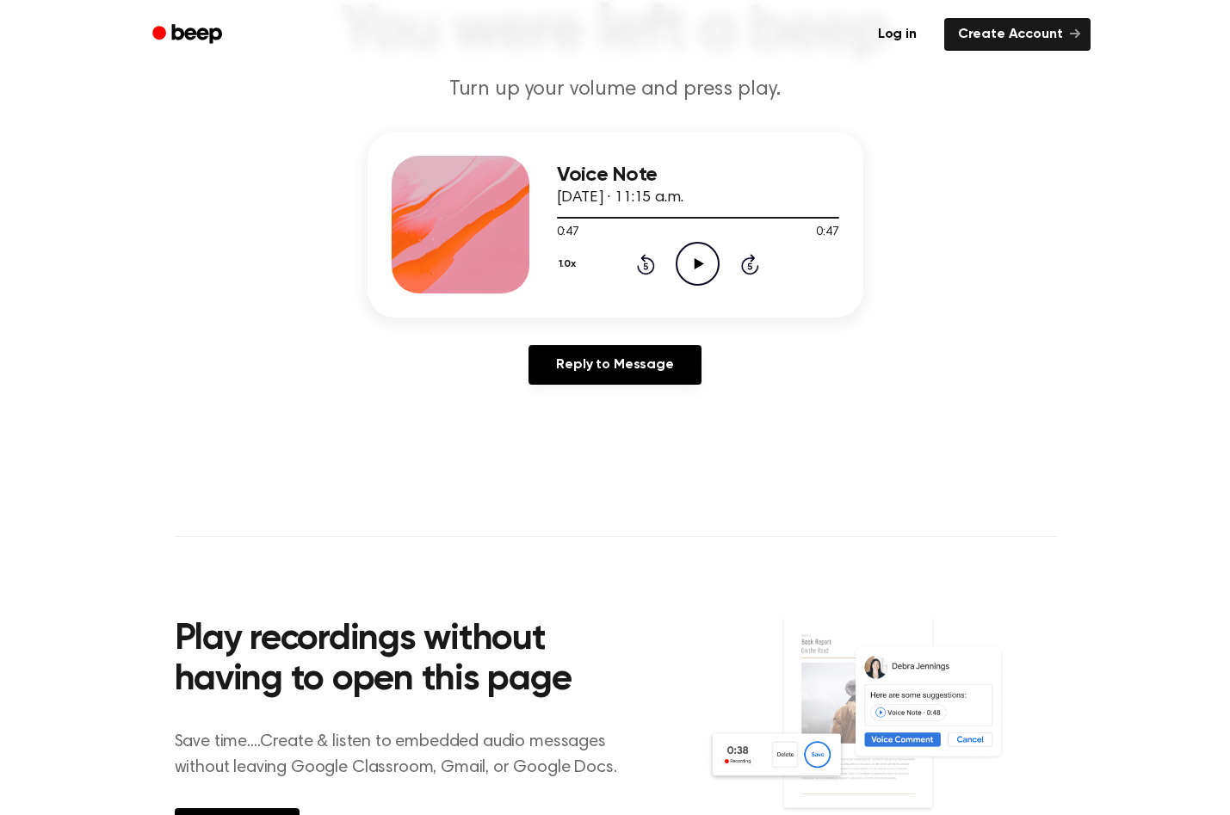  What do you see at coordinates (1017, 34) in the screenshot?
I see `a: Create Account` at bounding box center [1017, 34].